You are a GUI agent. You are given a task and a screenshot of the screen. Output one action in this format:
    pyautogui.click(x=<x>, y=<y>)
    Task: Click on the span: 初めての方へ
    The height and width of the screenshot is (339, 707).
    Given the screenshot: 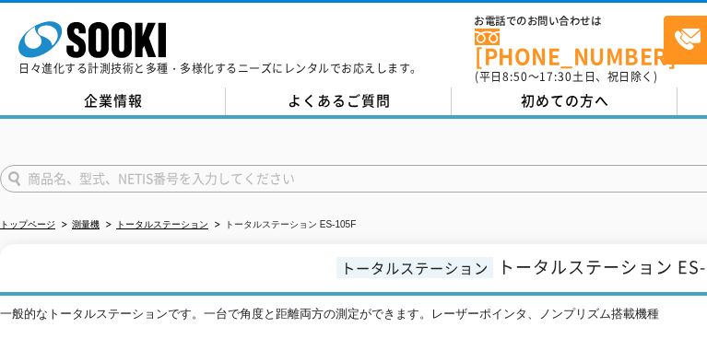 What is the action you would take?
    pyautogui.click(x=565, y=101)
    